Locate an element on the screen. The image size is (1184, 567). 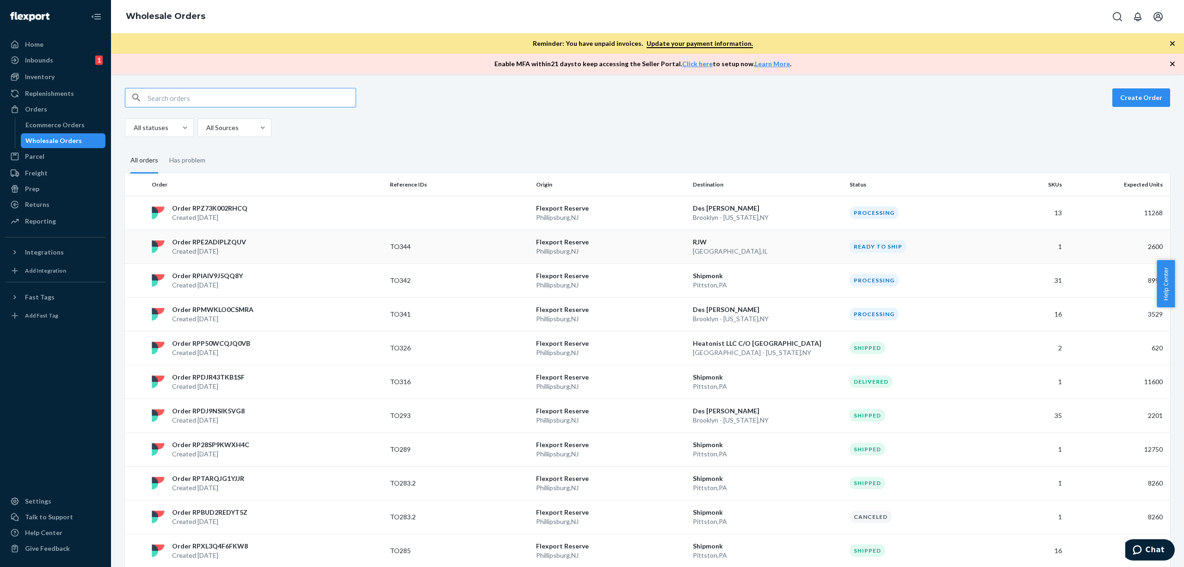
p: TO283.2 is located at coordinates (427, 483).